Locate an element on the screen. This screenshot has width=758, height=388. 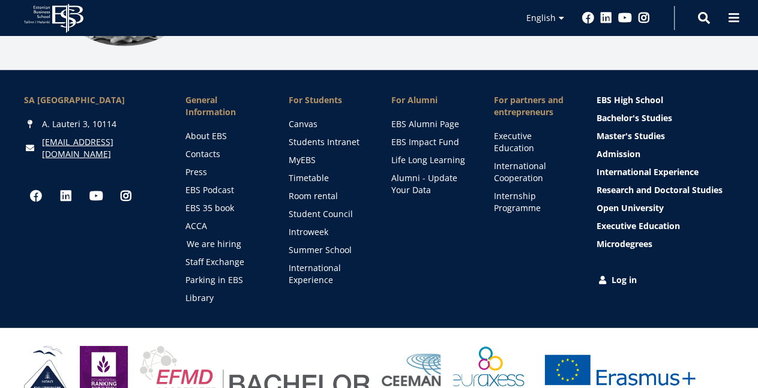
a: Canvas is located at coordinates (327, 124).